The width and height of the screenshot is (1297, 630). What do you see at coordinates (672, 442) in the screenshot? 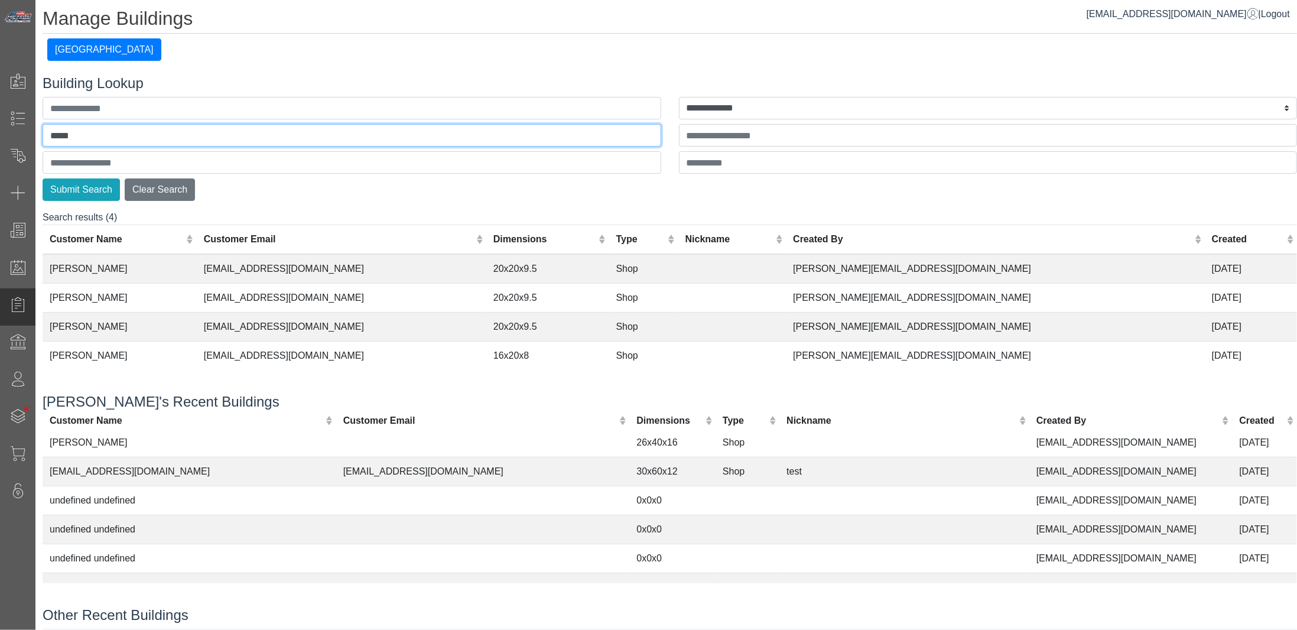
I see `td: 26x40x16` at bounding box center [672, 442].